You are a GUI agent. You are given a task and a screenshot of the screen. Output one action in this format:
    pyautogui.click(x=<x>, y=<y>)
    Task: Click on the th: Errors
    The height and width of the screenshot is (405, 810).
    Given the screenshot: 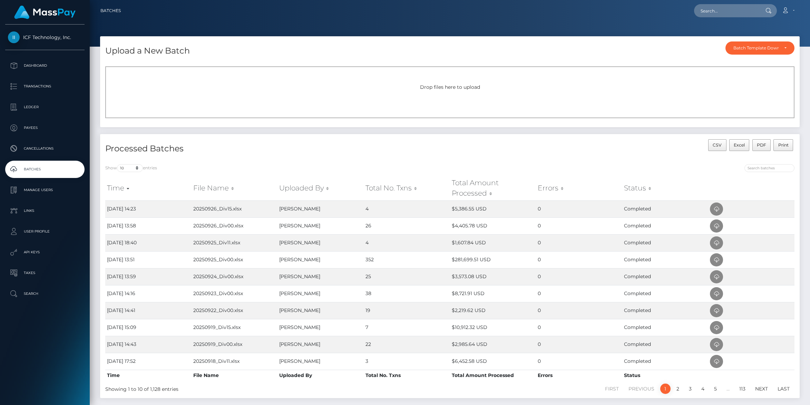 What is the action you would take?
    pyautogui.click(x=579, y=375)
    